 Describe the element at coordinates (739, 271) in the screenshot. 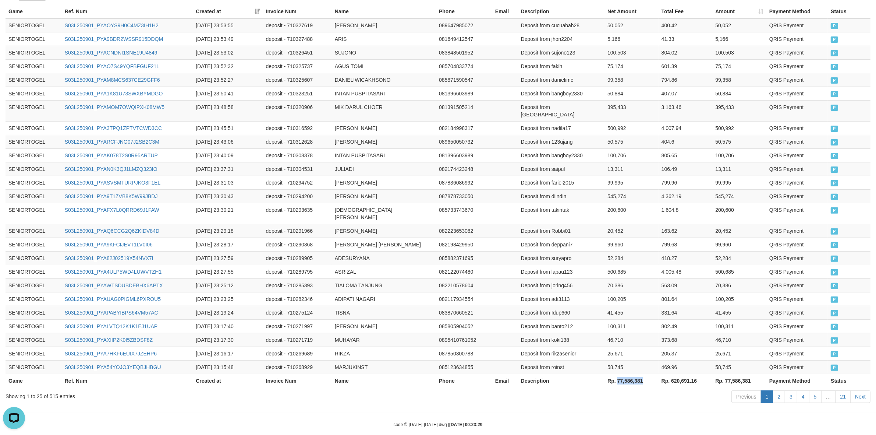

I see `td: 500,685` at that location.